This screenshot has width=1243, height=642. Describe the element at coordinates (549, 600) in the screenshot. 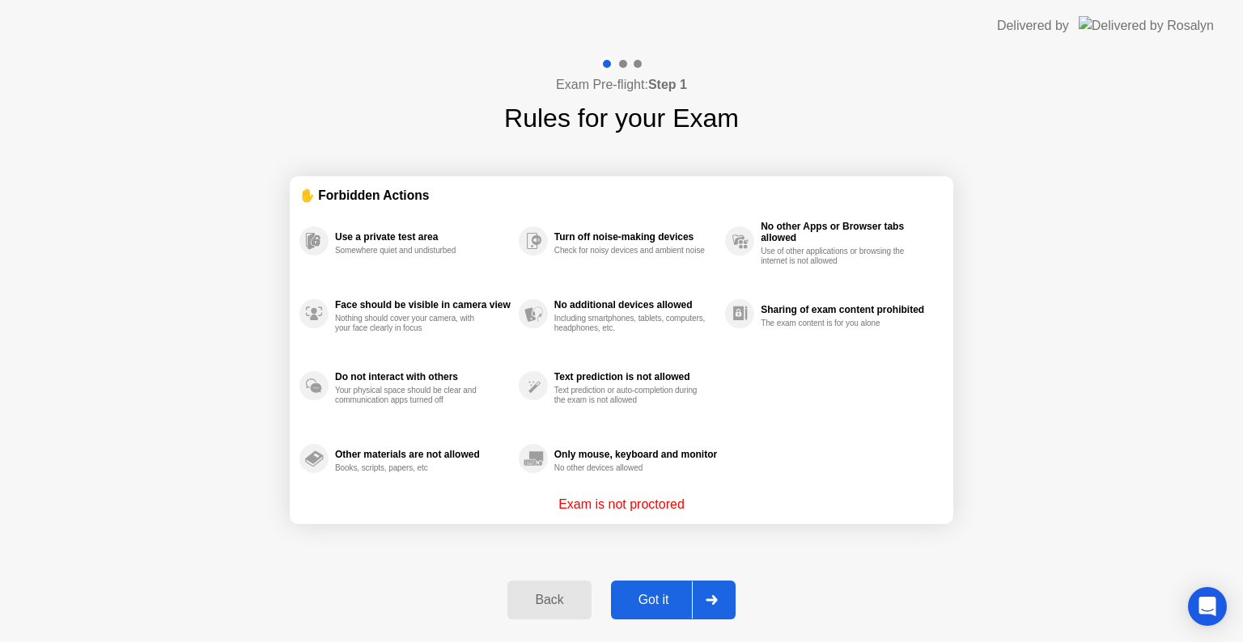

I see `div: Back` at that location.